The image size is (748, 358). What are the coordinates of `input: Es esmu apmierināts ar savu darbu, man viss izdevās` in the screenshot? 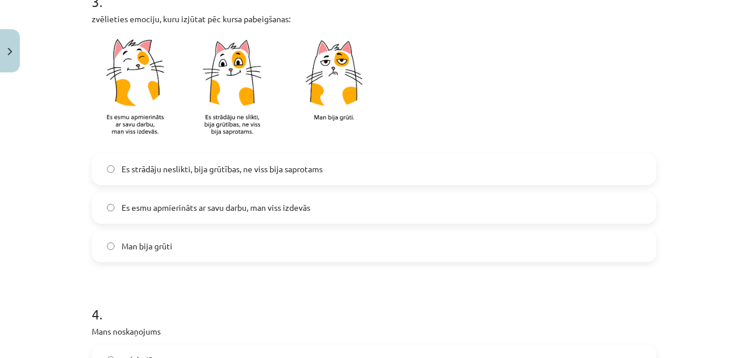 It's located at (111, 208).